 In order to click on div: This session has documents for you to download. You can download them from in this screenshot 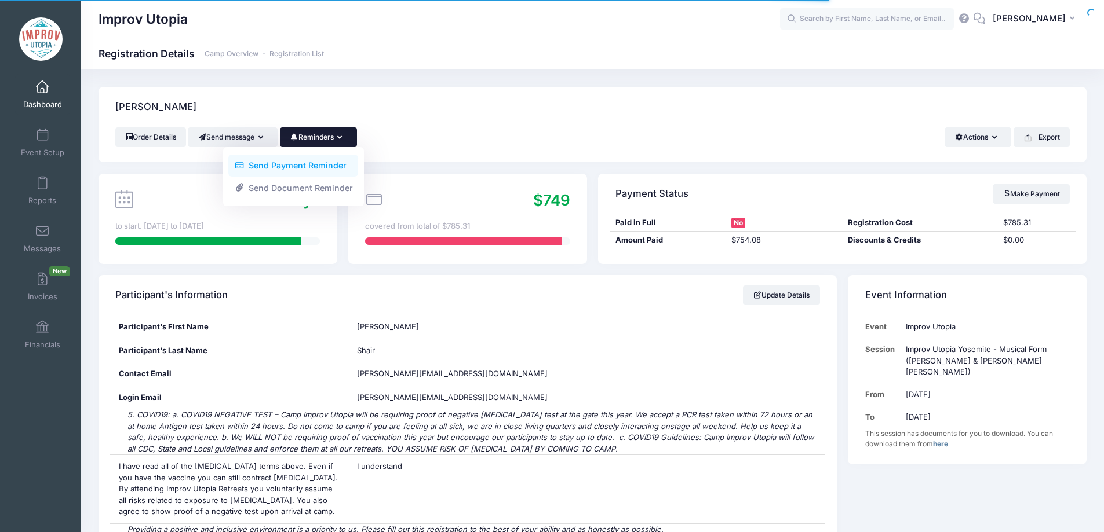, I will do `click(967, 439)`.